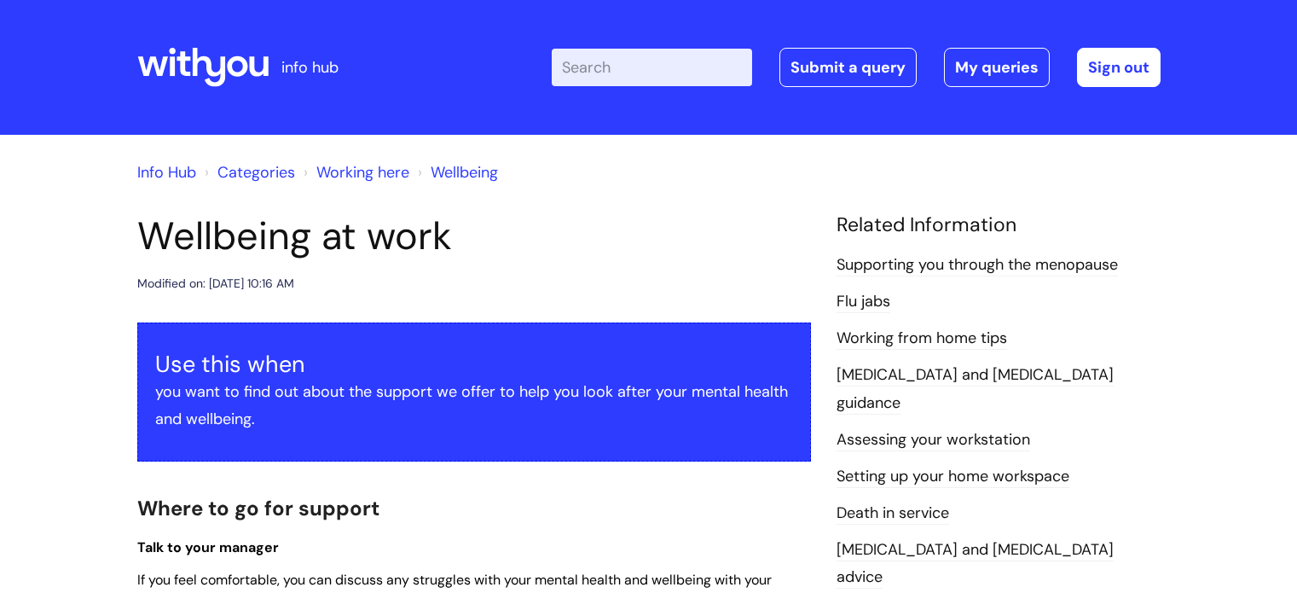 The image size is (1297, 593). What do you see at coordinates (652, 67) in the screenshot?
I see `input: Search` at bounding box center [652, 67].